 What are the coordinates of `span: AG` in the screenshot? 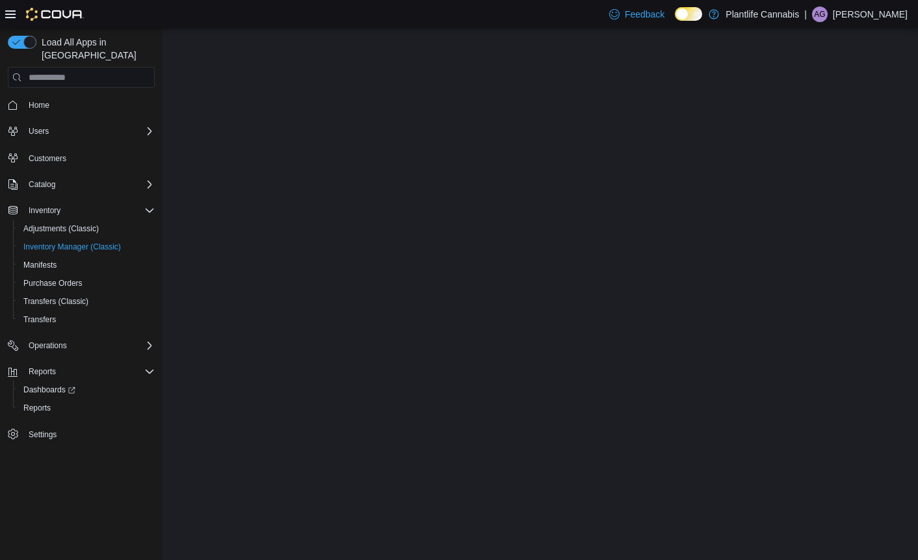 It's located at (819, 14).